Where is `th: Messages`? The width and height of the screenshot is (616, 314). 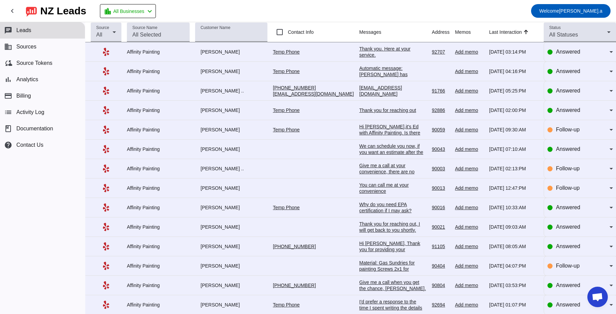
th: Messages is located at coordinates (395, 32).